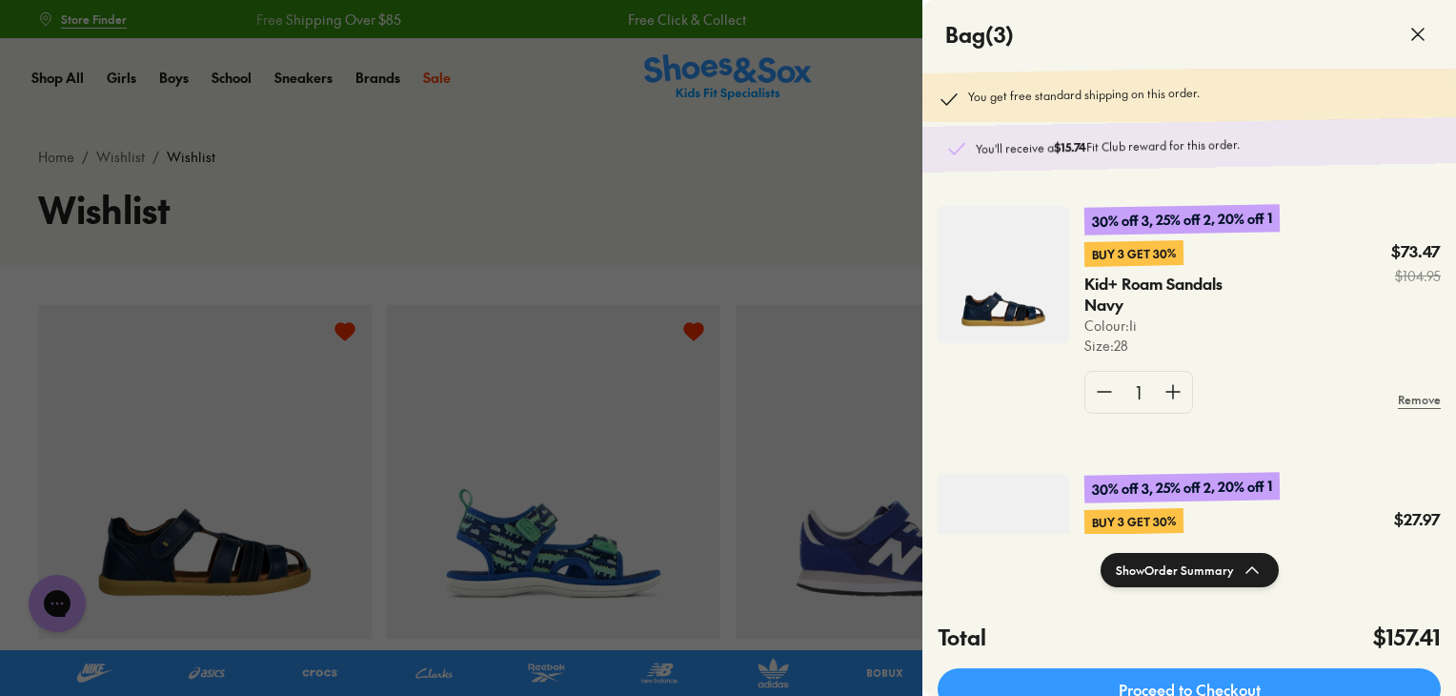  Describe the element at coordinates (1004, 274) in the screenshot. I see `img: 4-251023.jpg` at that location.